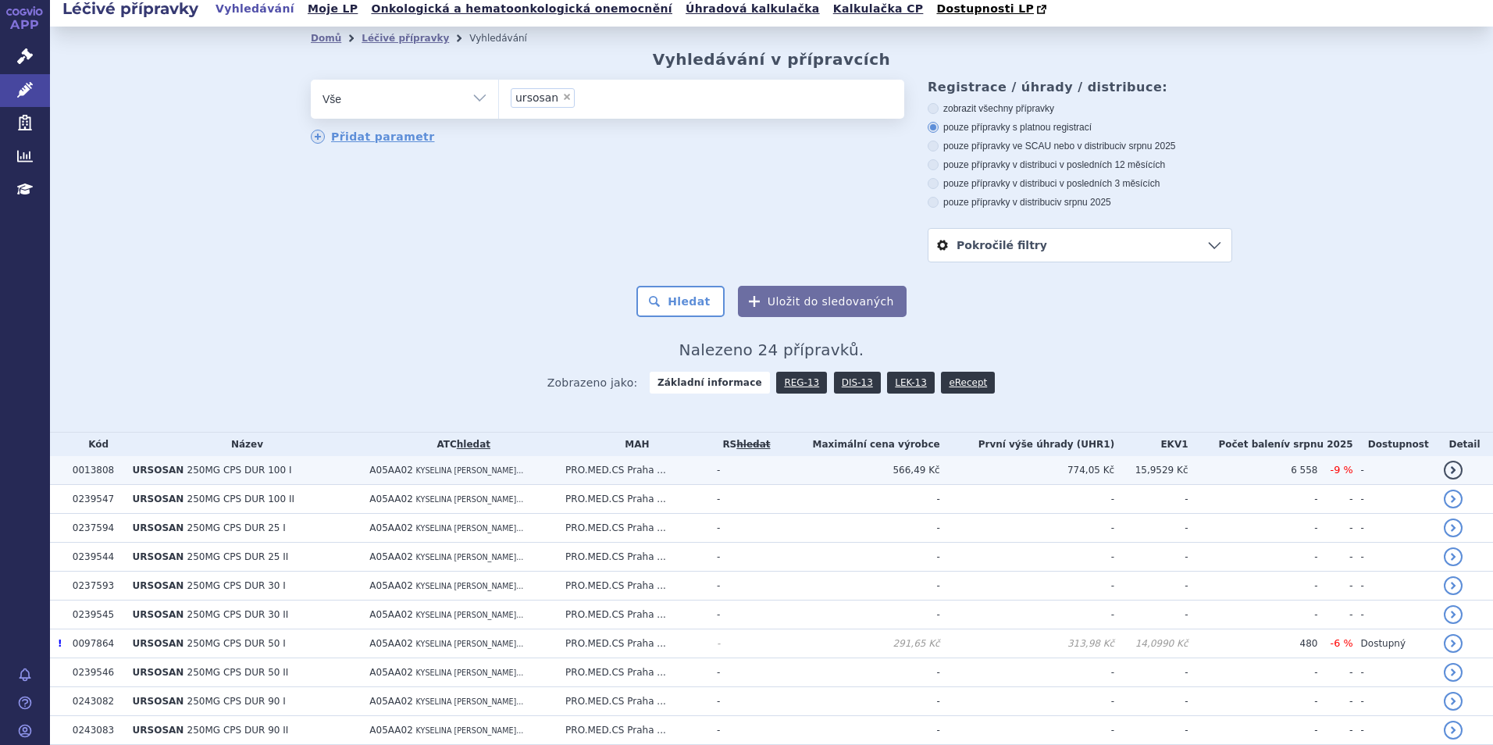 The image size is (1493, 745). What do you see at coordinates (858, 643) in the screenshot?
I see `td: 291,65 Kč` at bounding box center [858, 643].